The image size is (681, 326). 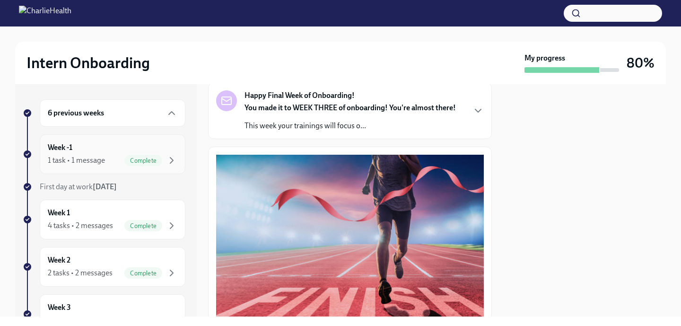 I want to click on a: Week 14 tasks • 2 messagesComplete, so click(x=104, y=220).